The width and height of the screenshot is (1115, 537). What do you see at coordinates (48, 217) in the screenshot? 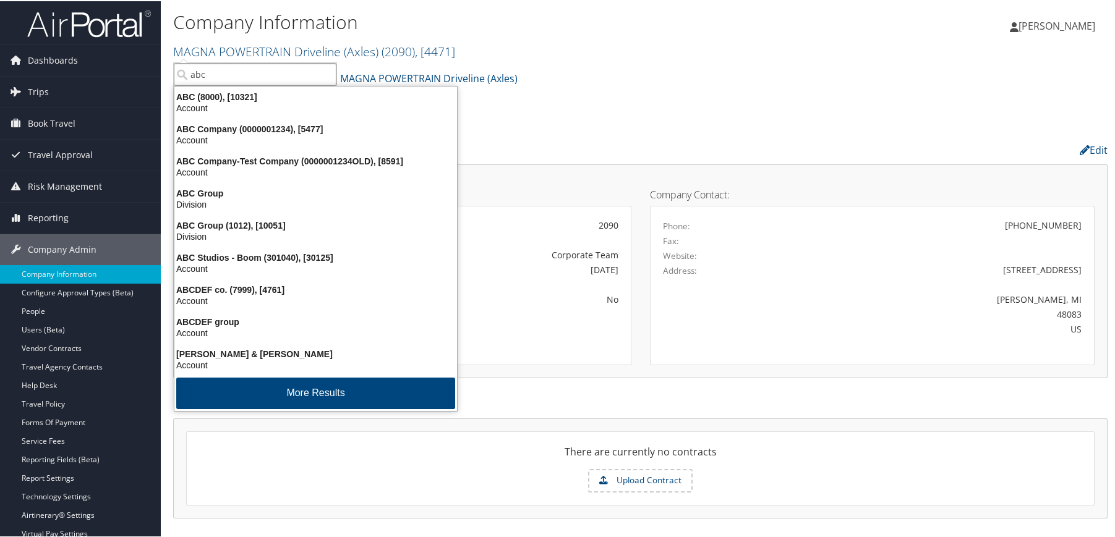
I see `span: Reporting` at bounding box center [48, 217].